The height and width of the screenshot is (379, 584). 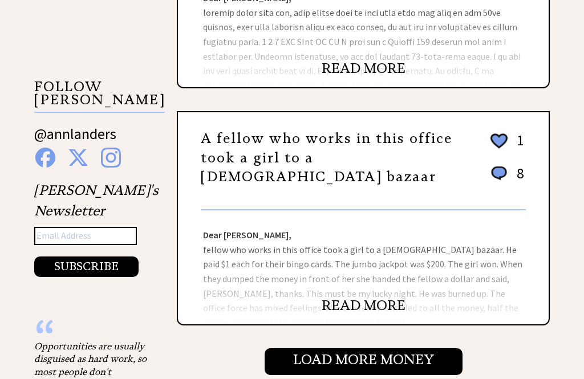 I want to click on img: facebook%20blue.png, so click(x=45, y=158).